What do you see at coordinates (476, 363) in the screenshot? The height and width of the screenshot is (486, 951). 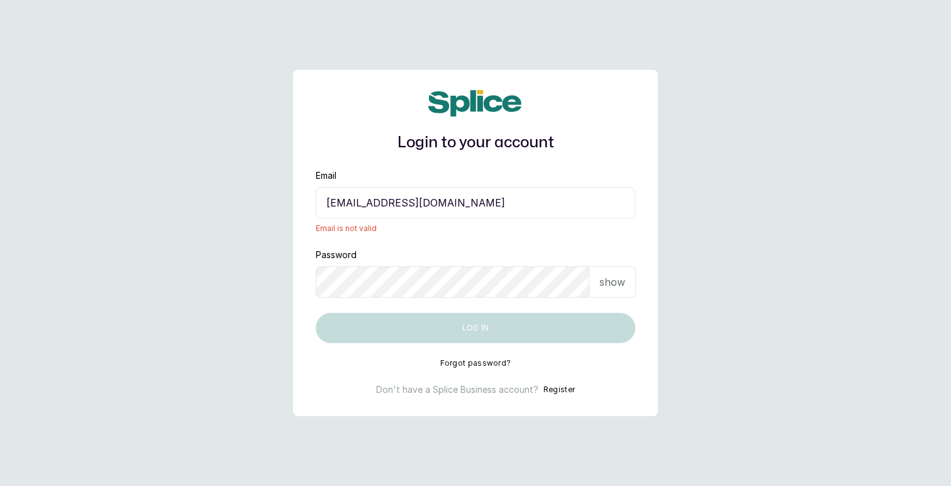 I see `button: Forgot password?` at bounding box center [476, 363].